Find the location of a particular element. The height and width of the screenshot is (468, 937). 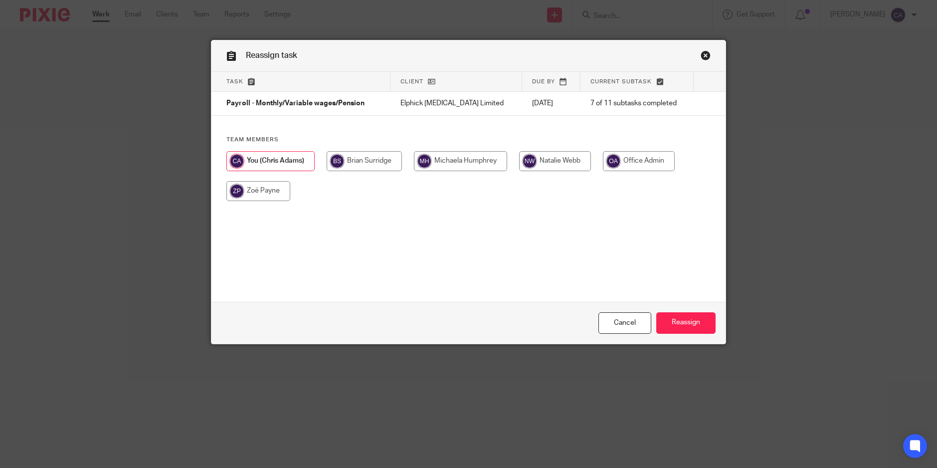

td: 7 of 11 subtasks completed is located at coordinates (637, 104).